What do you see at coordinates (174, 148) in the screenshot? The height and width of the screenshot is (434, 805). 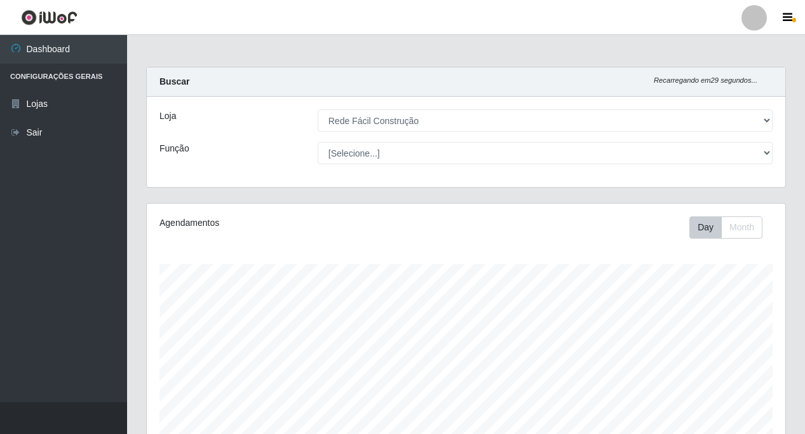 I see `label: Função` at bounding box center [174, 148].